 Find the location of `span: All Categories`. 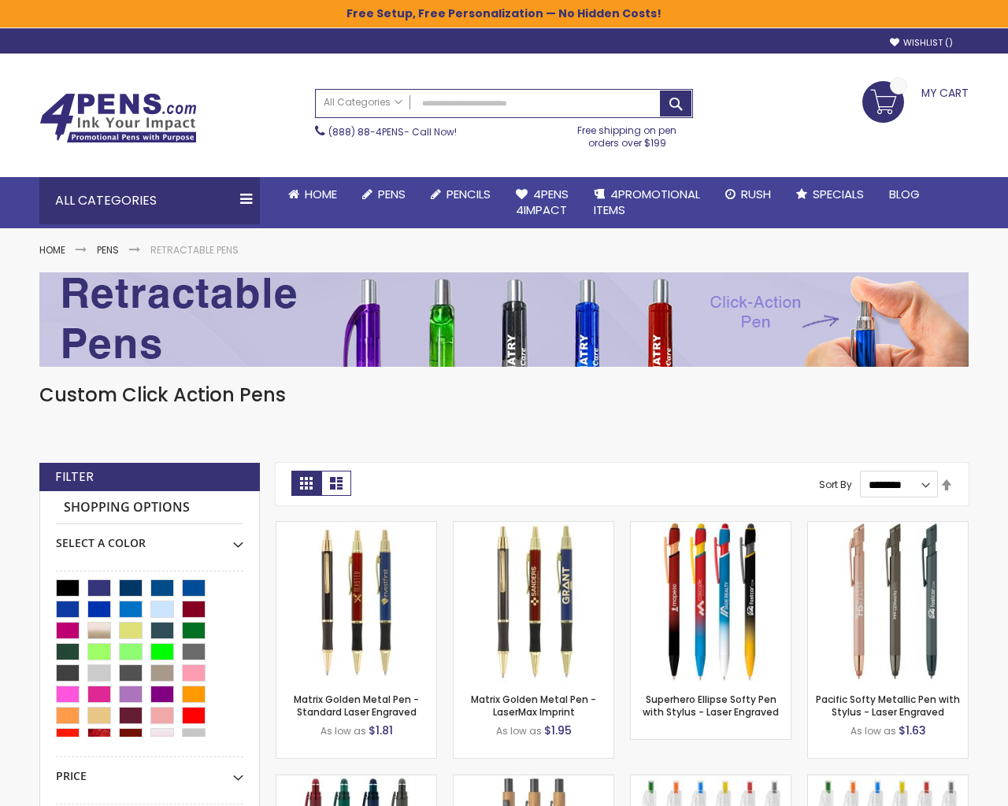

span: All Categories is located at coordinates (363, 102).